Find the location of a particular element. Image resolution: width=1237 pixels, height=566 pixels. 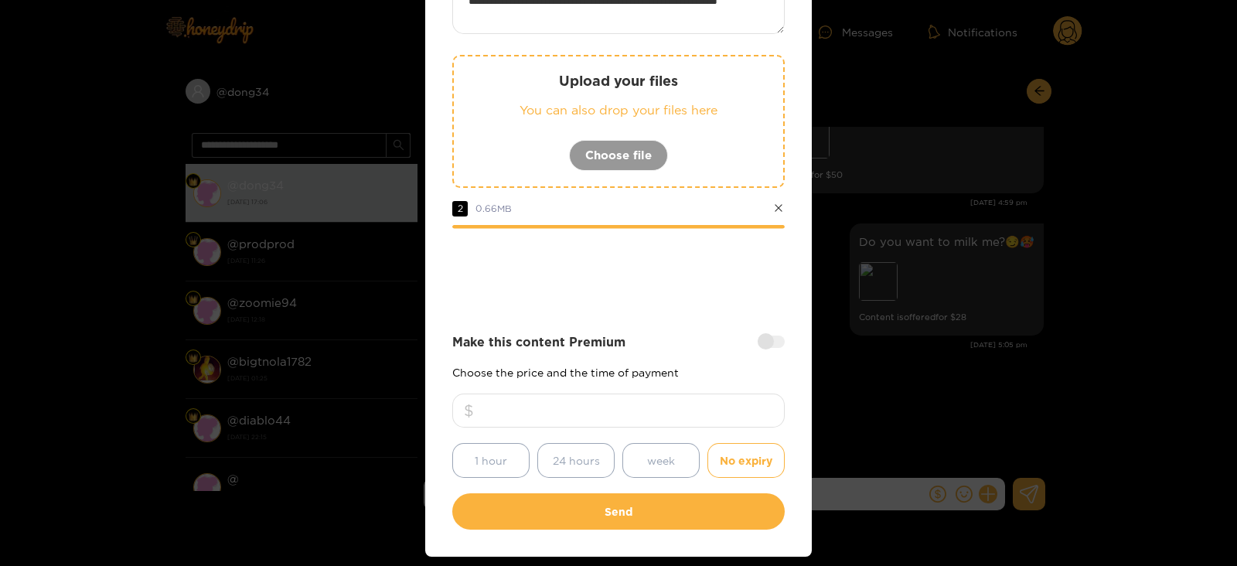

button: No expiry is located at coordinates (746, 460).